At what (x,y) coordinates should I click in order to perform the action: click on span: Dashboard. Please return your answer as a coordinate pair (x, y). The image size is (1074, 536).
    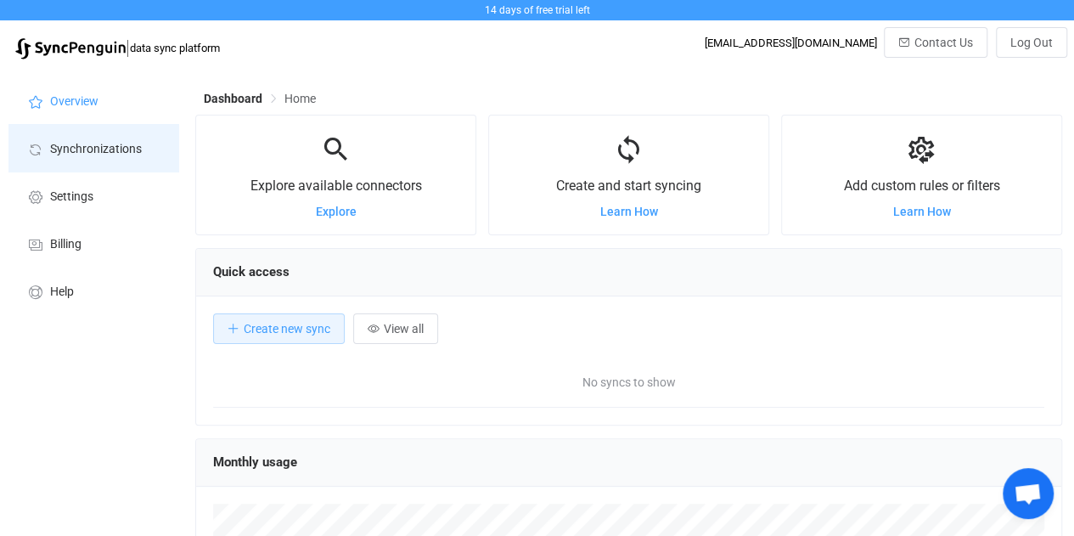
    Looking at the image, I should click on (233, 98).